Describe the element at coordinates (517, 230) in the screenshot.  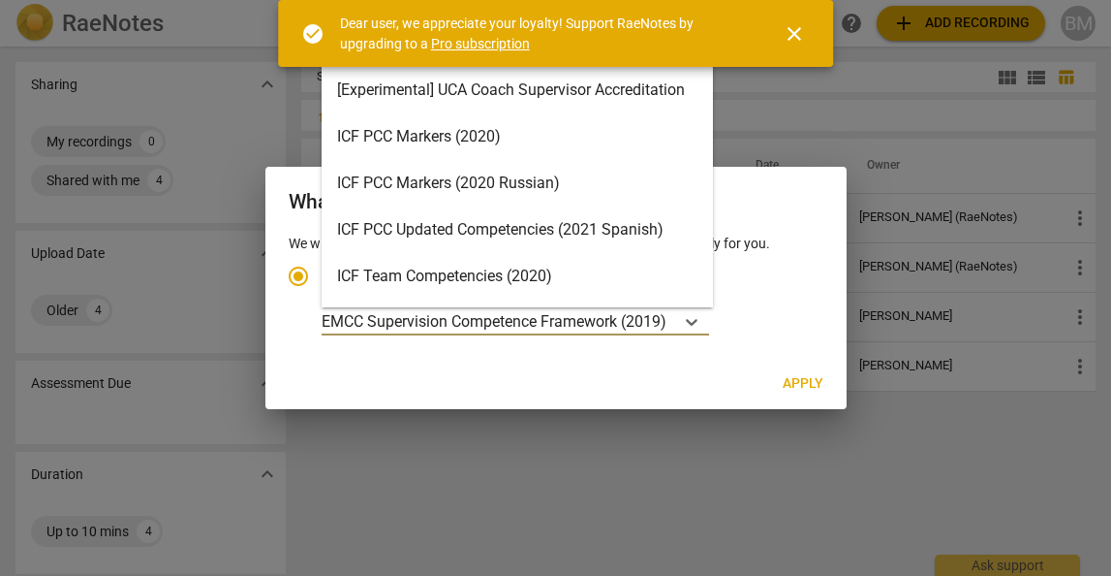
I see `div: ICF PCC Updated Competencies (2021 Spanish)` at that location.